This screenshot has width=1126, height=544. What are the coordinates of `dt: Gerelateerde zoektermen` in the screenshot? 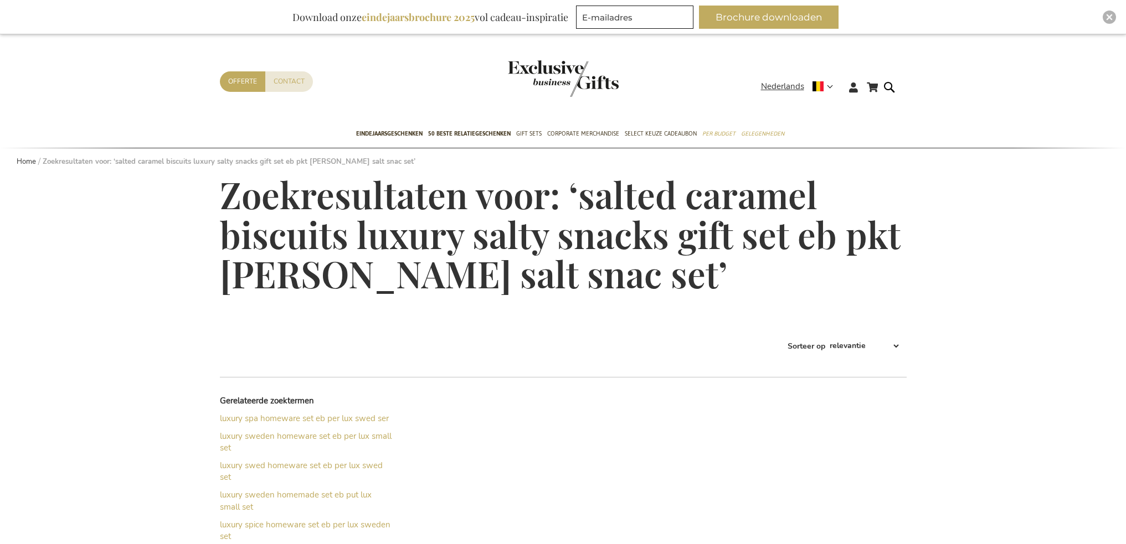 It's located at (306, 401).